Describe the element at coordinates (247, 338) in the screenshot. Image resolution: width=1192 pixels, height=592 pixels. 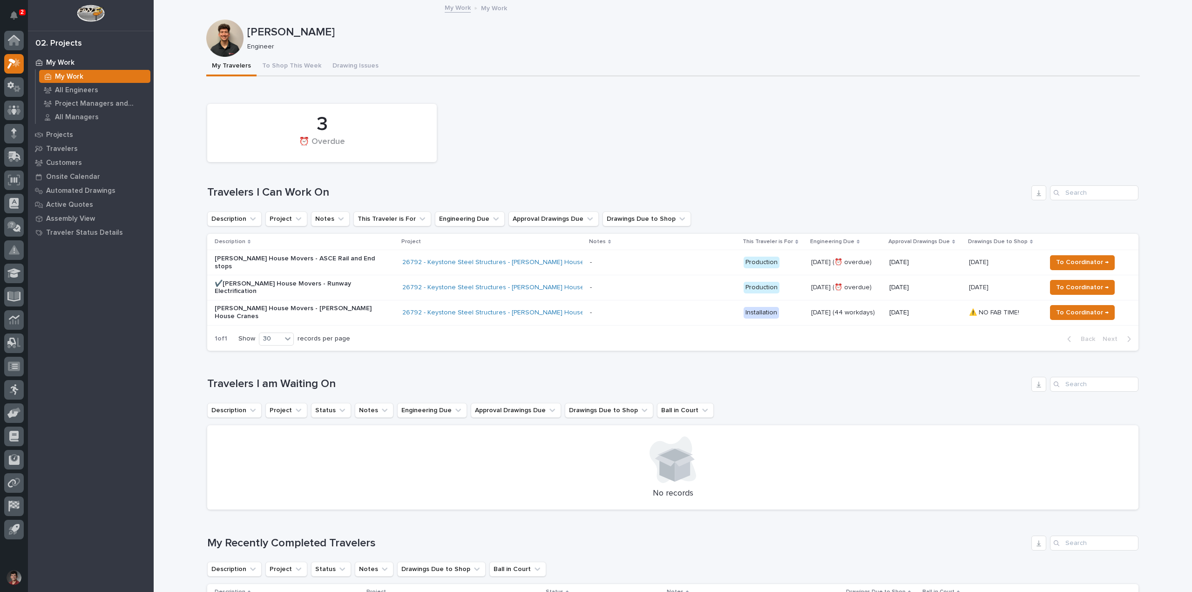
I see `p: Show` at that location.